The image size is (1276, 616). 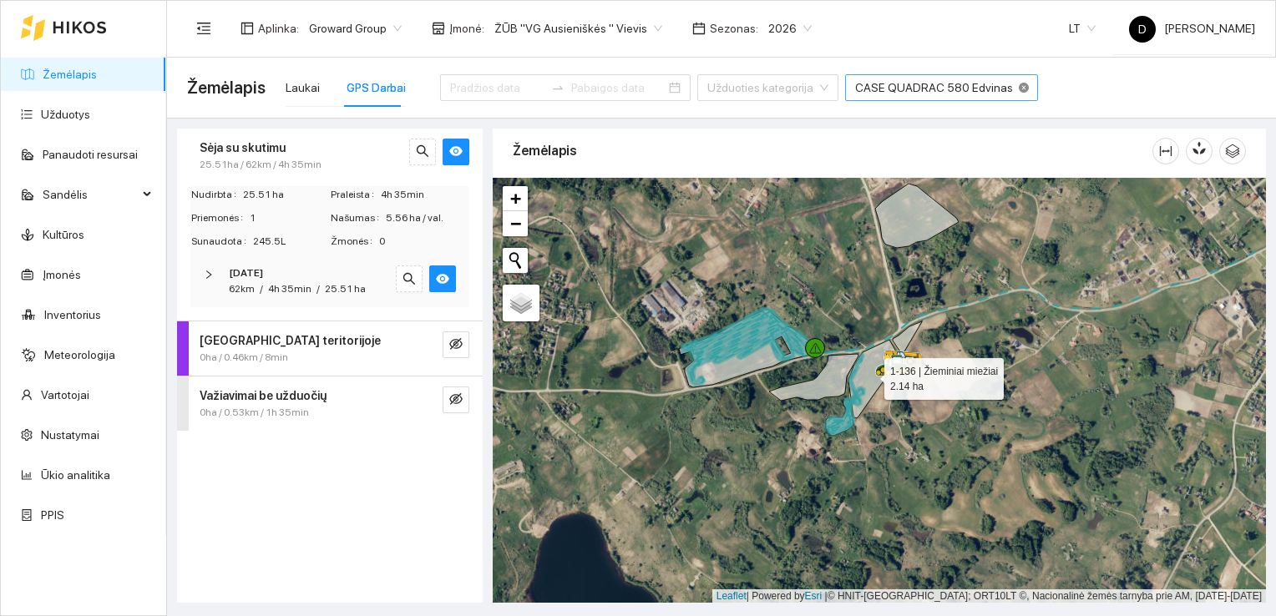 What do you see at coordinates (242, 148) in the screenshot?
I see `strong: Sėja su skutimu` at bounding box center [242, 148].